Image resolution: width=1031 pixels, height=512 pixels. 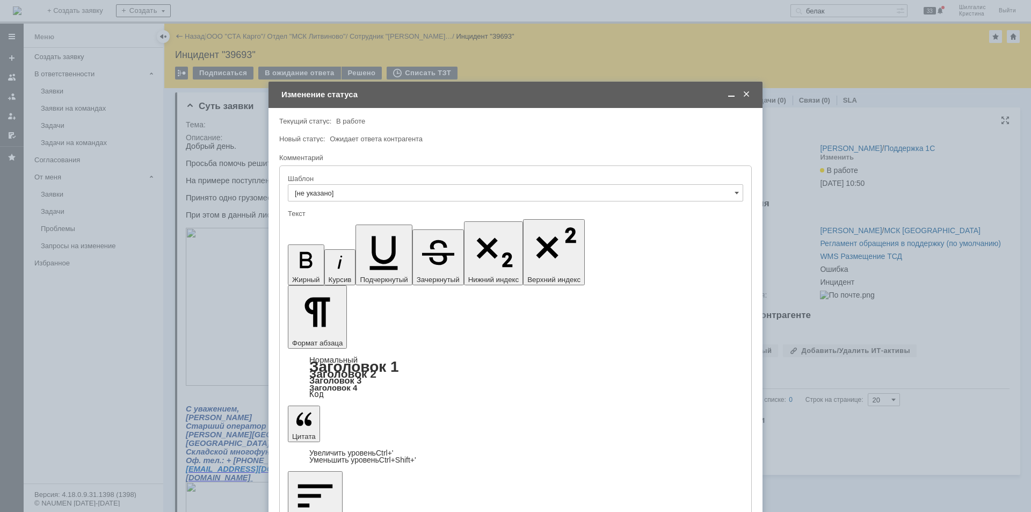 What do you see at coordinates (305, 121) in the screenshot?
I see `label: Текущий статус:` at bounding box center [305, 121].